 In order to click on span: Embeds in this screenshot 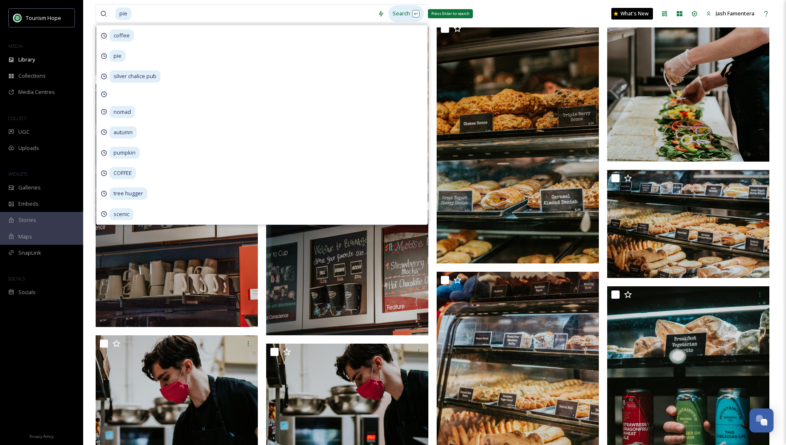, I will do `click(28, 204)`.